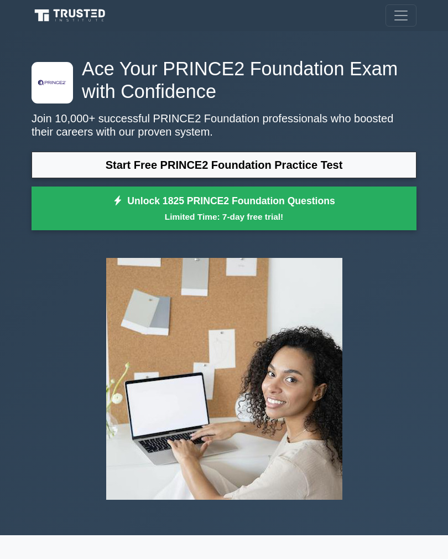 This screenshot has height=559, width=448. I want to click on small: Limited Time: 7-day free trial!, so click(224, 216).